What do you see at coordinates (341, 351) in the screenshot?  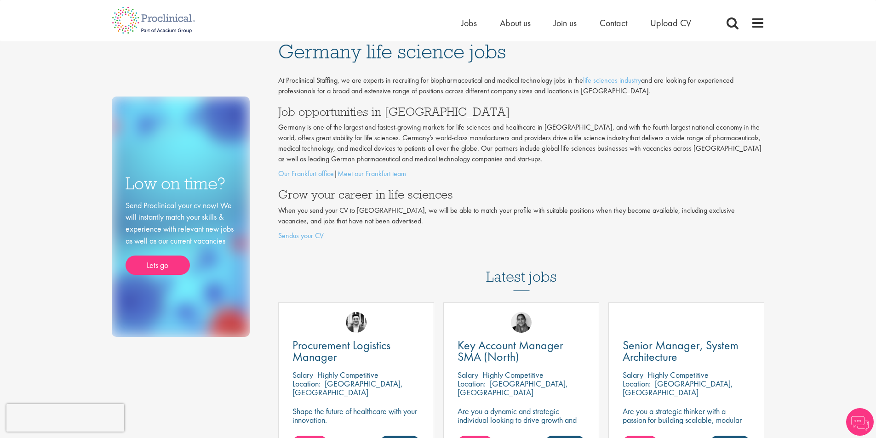 I see `span: Procurement Logistics Manager` at bounding box center [341, 351].